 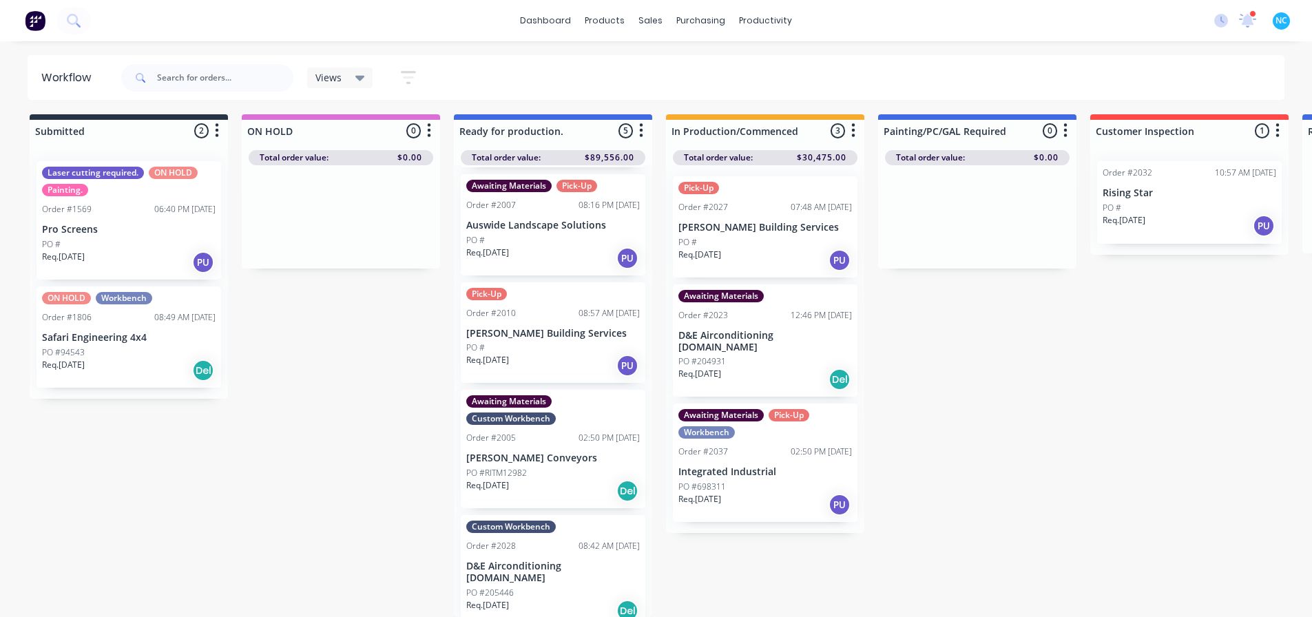 What do you see at coordinates (328, 77) in the screenshot?
I see `span: Views` at bounding box center [328, 77].